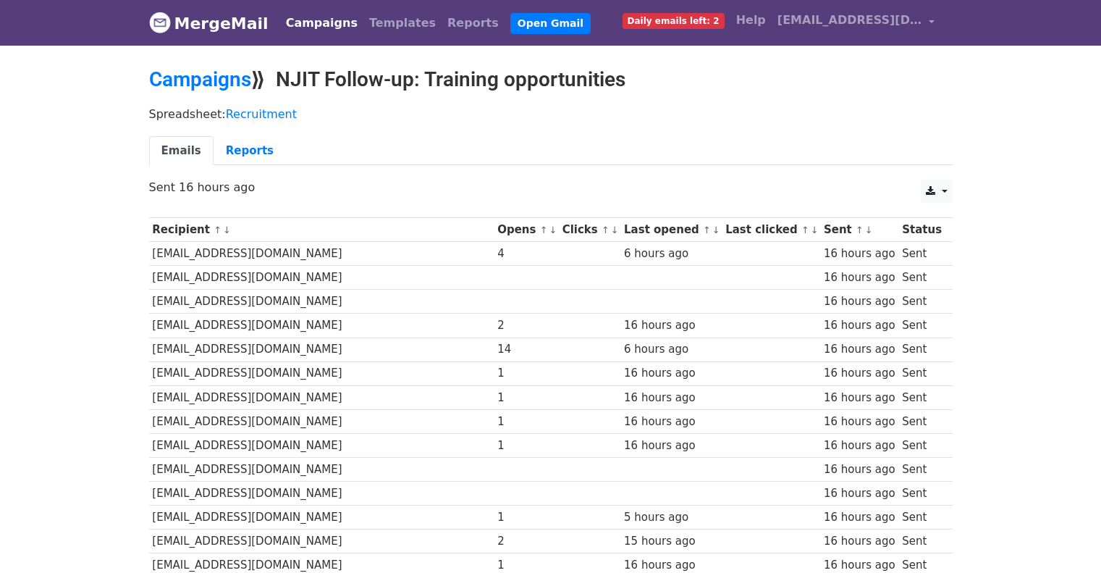 Image resolution: width=1101 pixels, height=573 pixels. Describe the element at coordinates (321, 229) in the screenshot. I see `th: Recipient` at that location.